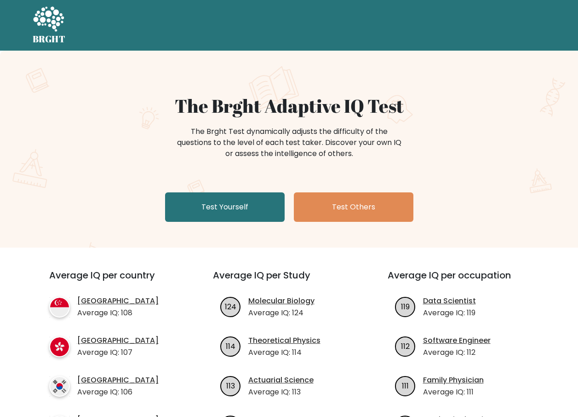  Describe the element at coordinates (289, 143) in the screenshot. I see `div: The Brght Test dynamically adjusts the difficulty of the questions to the level of each test take...` at that location.